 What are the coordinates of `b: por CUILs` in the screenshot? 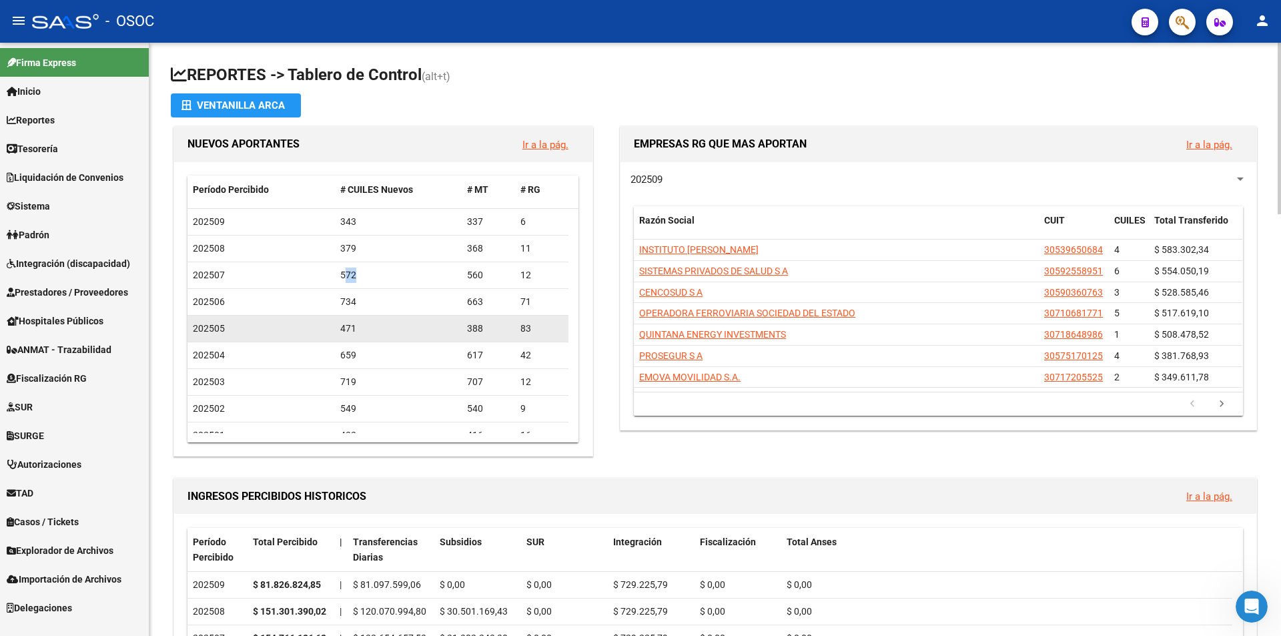 It's located at (207, 178).